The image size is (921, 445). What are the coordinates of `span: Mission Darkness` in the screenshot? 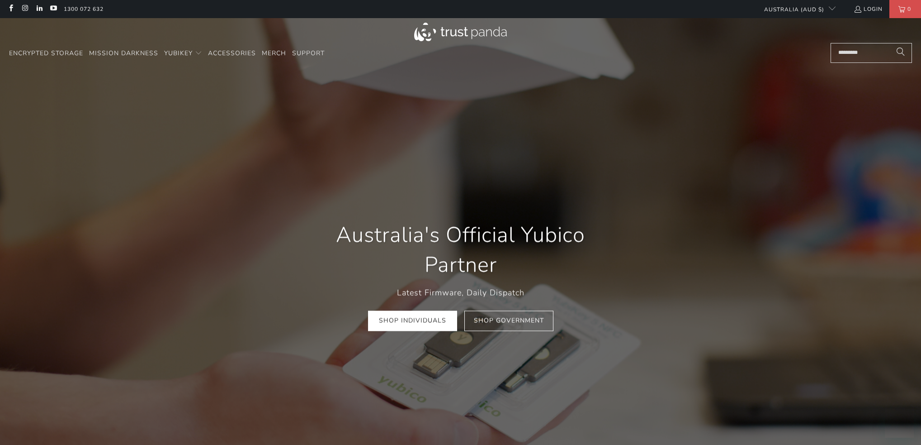 It's located at (123, 53).